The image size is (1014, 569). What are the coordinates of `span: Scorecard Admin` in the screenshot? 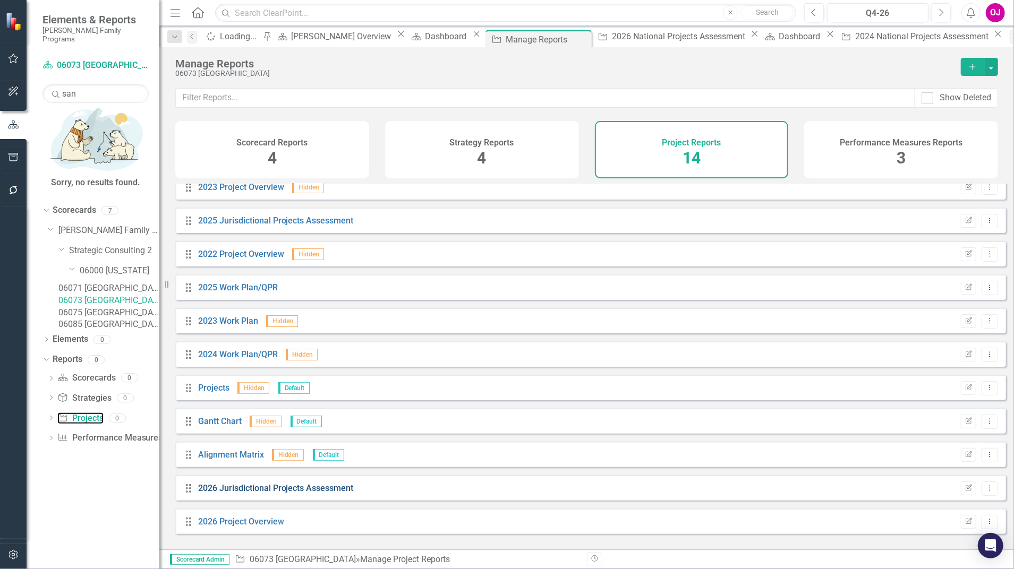 It's located at (200, 560).